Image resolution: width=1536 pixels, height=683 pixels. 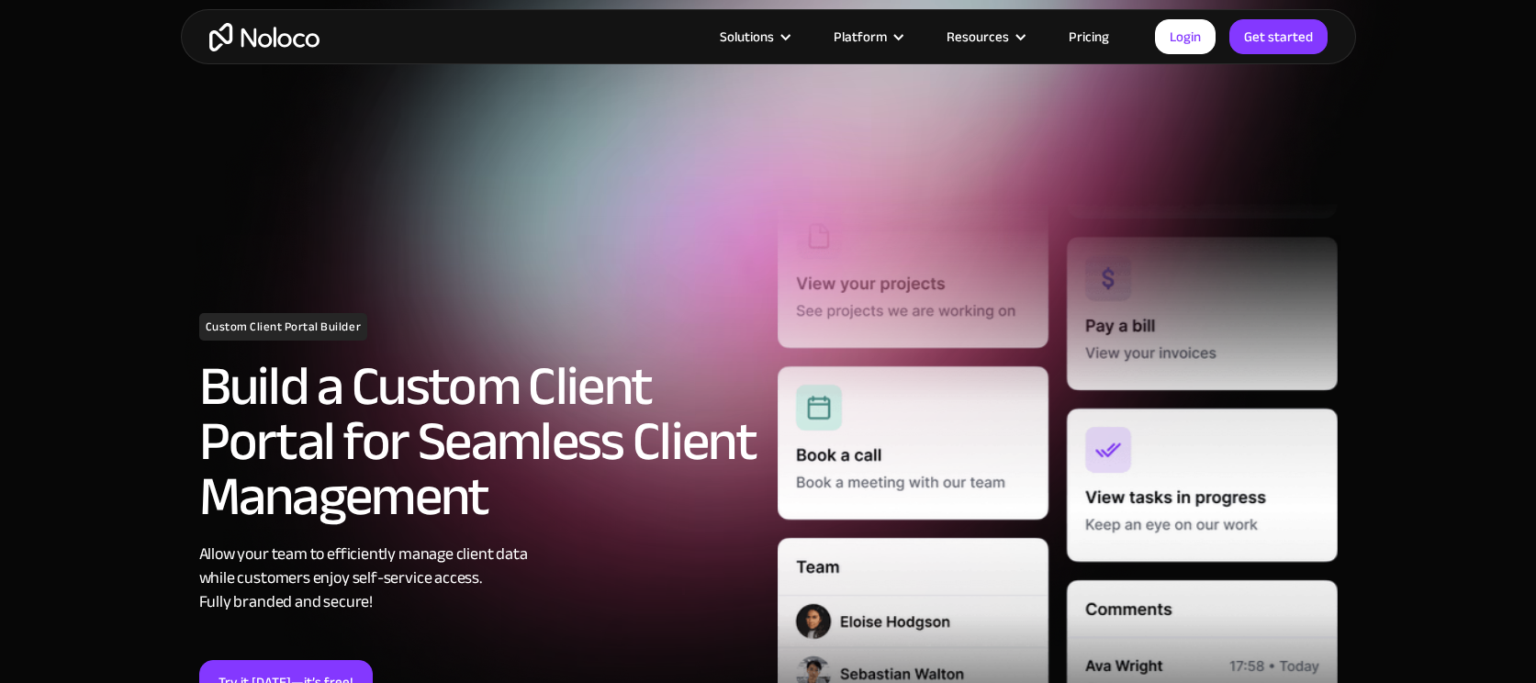 What do you see at coordinates (1278, 37) in the screenshot?
I see `a: Get started` at bounding box center [1278, 37].